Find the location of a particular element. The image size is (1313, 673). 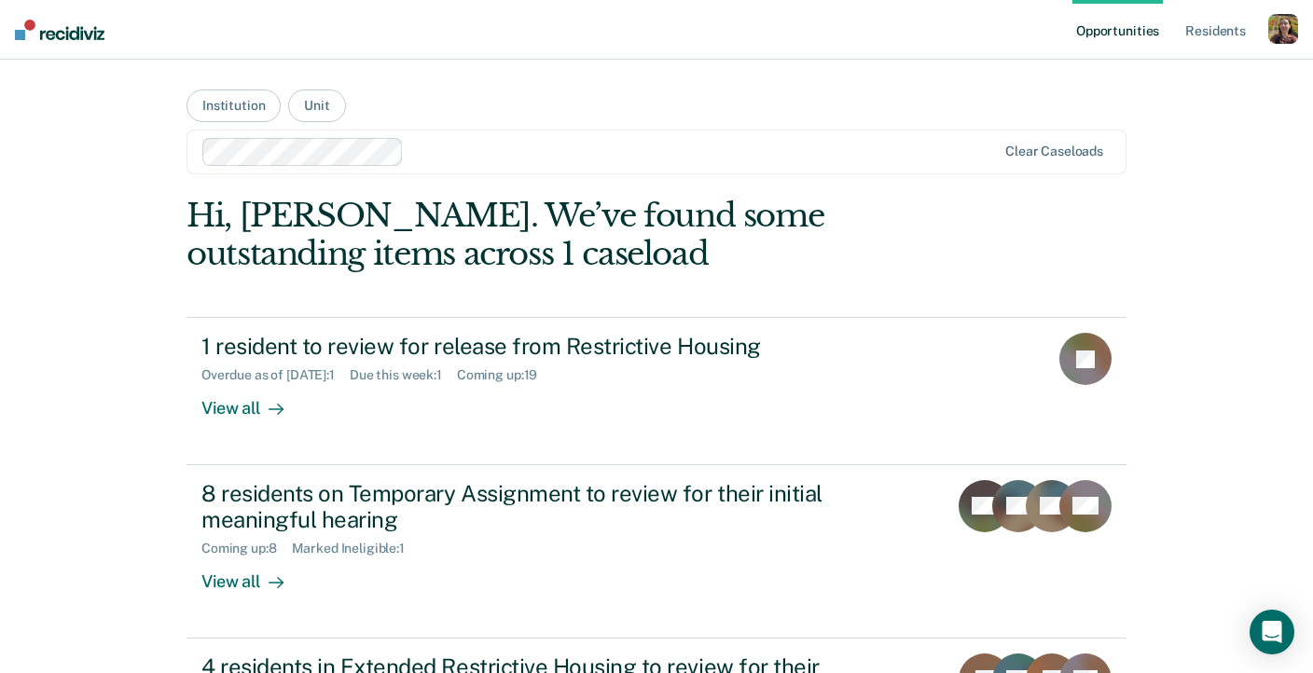

div: 8 residents on Temporary Assignment to review for their initial meaningful hearing is located at coordinates (529, 507).